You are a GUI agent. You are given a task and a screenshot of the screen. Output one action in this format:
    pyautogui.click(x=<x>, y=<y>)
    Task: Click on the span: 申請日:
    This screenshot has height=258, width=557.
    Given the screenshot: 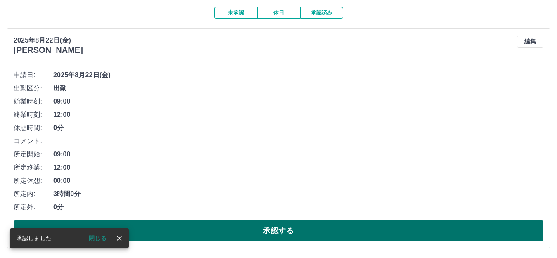 What is the action you would take?
    pyautogui.click(x=33, y=75)
    